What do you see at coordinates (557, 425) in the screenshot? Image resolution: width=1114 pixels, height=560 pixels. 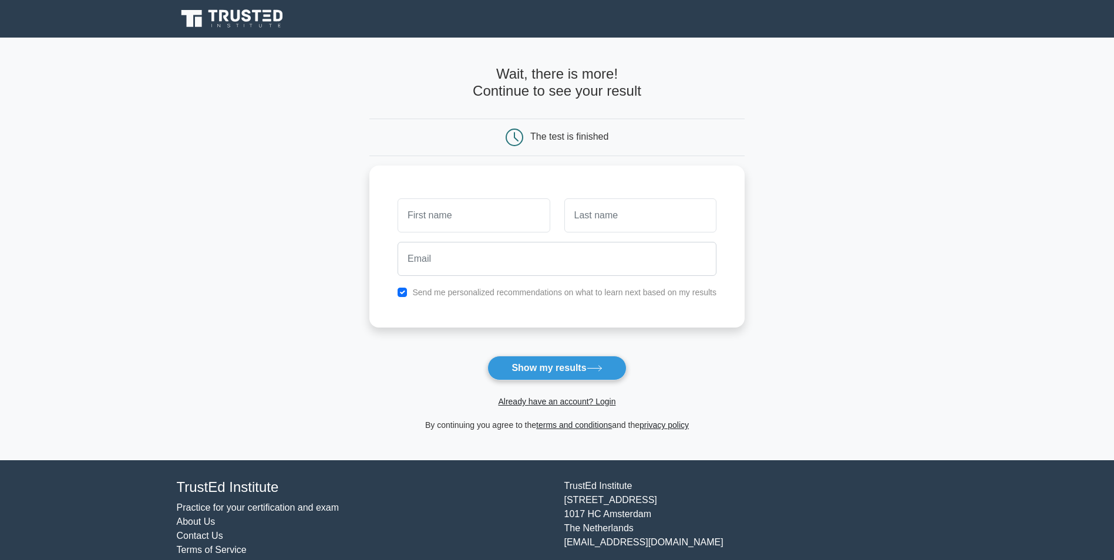 I see `div: By continuing you agree to the and the` at bounding box center [557, 425].